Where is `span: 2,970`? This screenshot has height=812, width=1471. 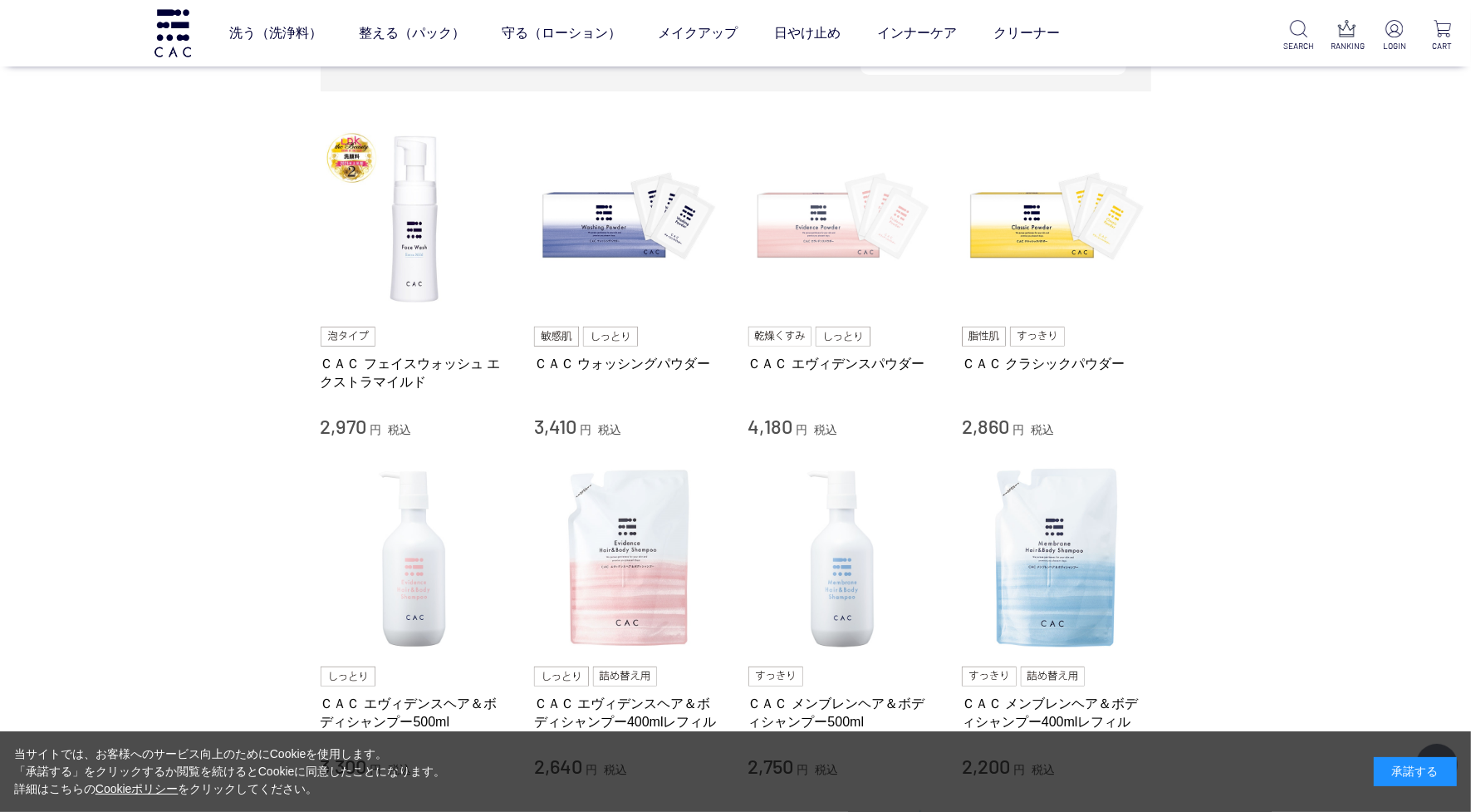
span: 2,970 is located at coordinates (344, 425).